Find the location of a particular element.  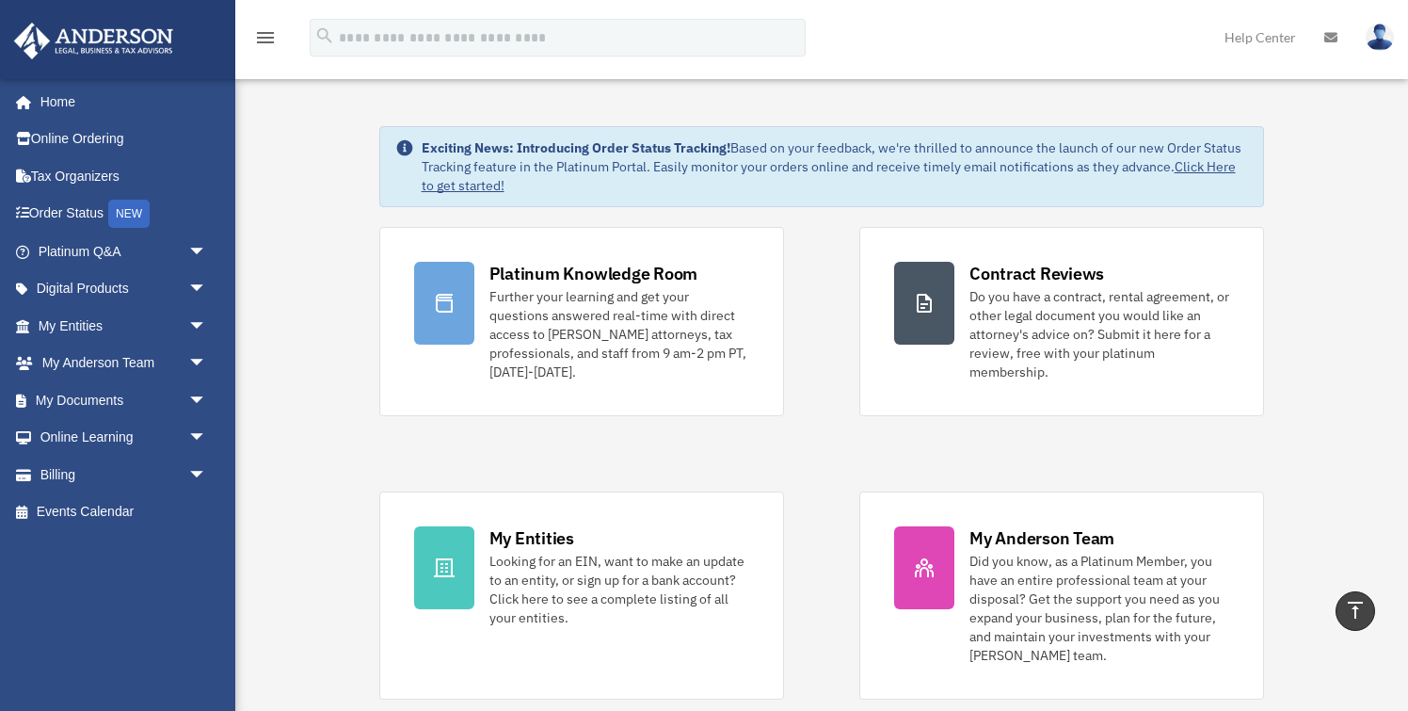

div: NEW is located at coordinates (129, 214).